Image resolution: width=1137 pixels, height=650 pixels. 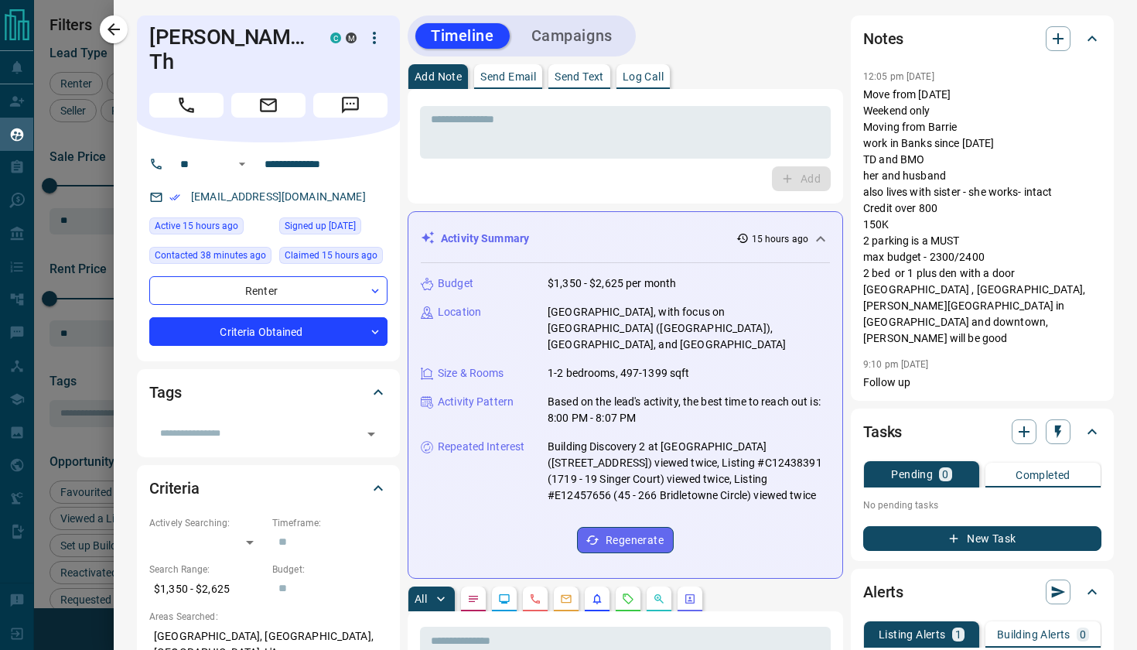 I want to click on div: Notes, so click(x=982, y=39).